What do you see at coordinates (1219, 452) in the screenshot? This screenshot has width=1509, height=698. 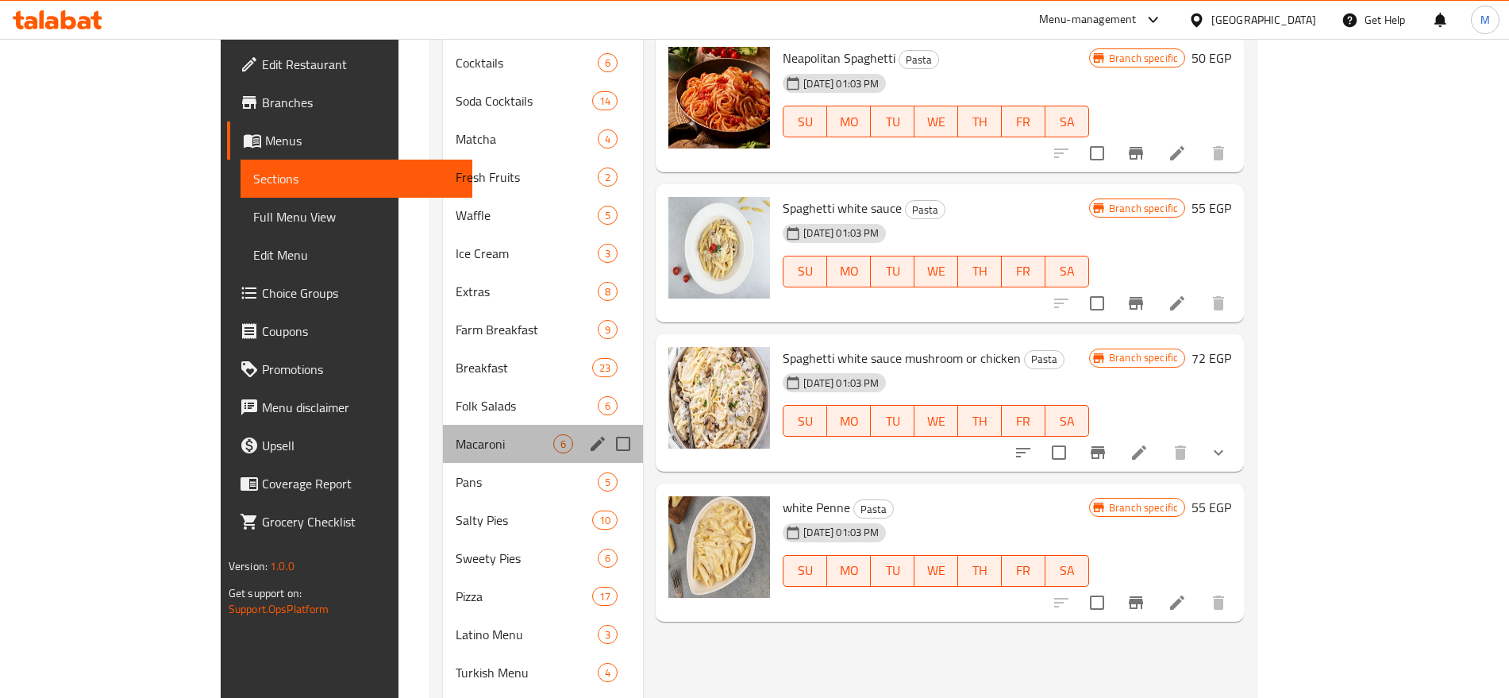 I see `button: show more` at bounding box center [1219, 452].